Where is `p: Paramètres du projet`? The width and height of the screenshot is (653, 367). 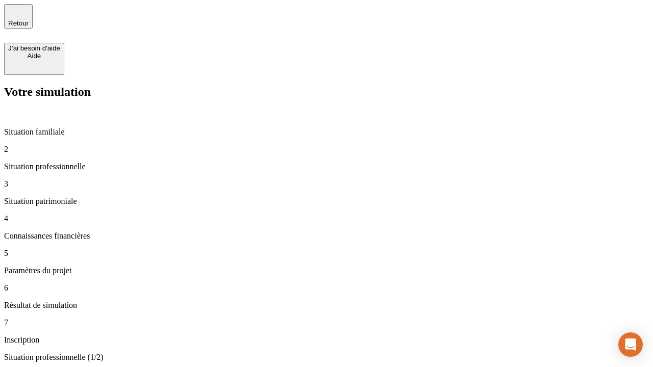 p: Paramètres du projet is located at coordinates (327, 271).